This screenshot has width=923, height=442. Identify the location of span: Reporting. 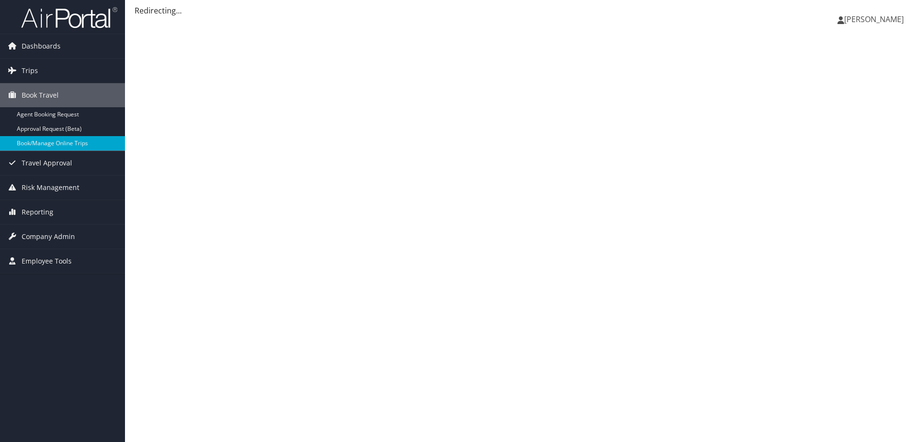
(38, 212).